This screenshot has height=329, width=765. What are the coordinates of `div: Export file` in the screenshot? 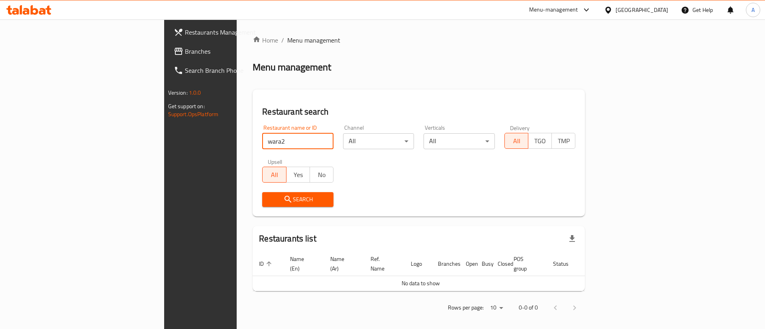 It's located at (572, 239).